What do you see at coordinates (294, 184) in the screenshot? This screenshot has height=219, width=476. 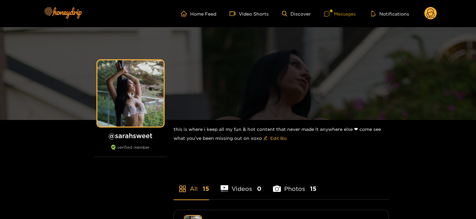 I see `li: Photos` at bounding box center [294, 184].